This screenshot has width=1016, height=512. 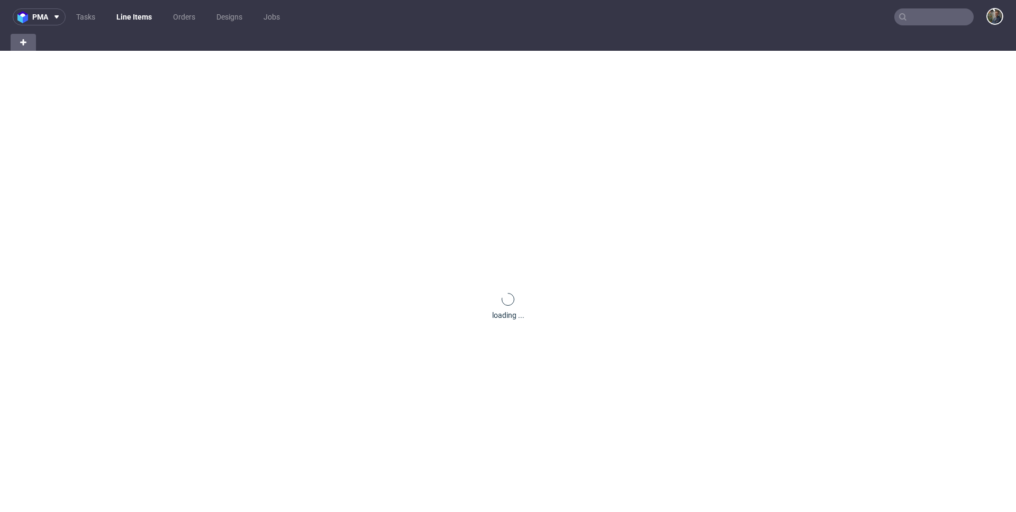 What do you see at coordinates (184, 17) in the screenshot?
I see `a: Orders` at bounding box center [184, 17].